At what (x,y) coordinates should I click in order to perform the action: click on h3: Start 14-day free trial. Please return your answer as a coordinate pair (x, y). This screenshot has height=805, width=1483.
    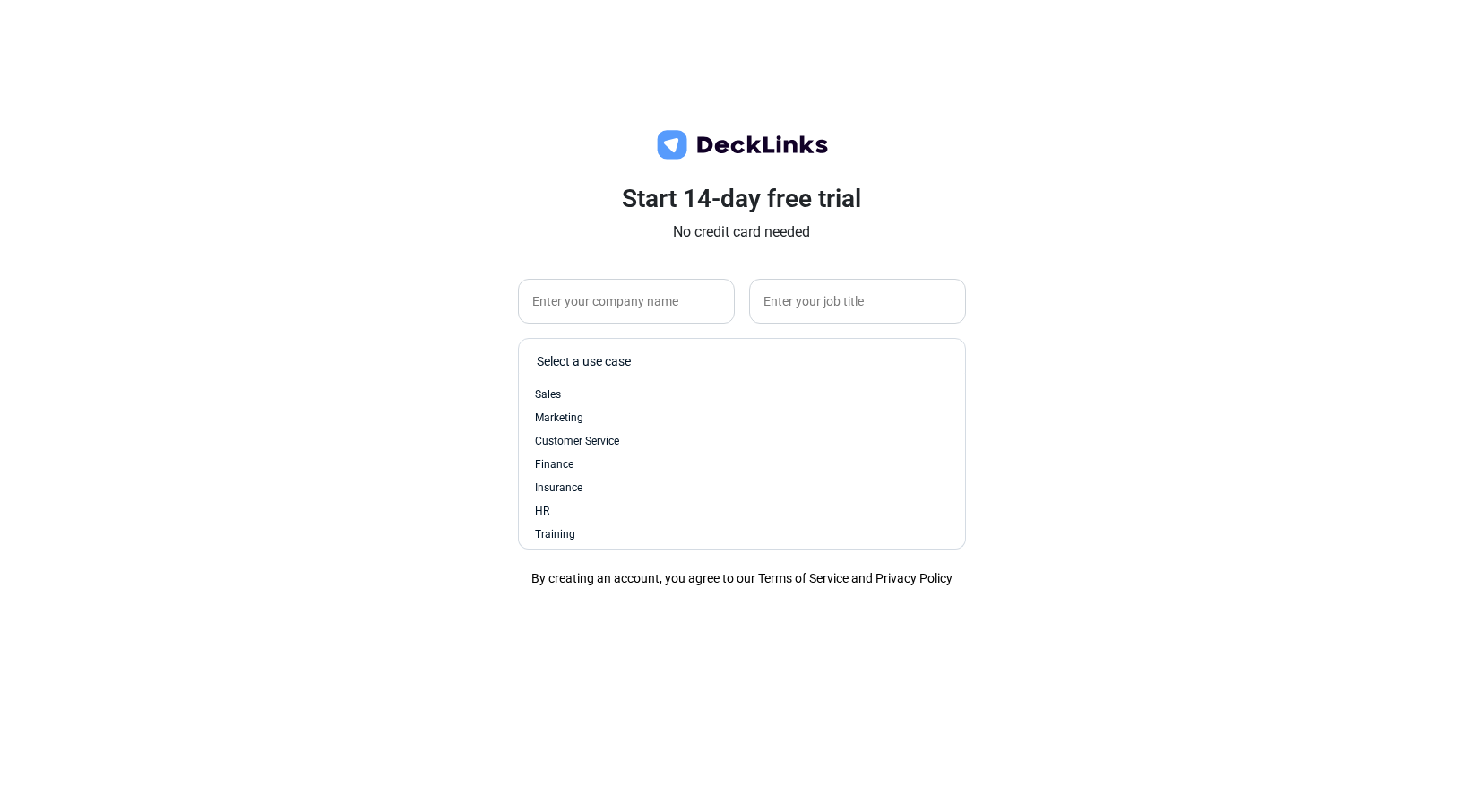
    Looking at the image, I should click on (742, 199).